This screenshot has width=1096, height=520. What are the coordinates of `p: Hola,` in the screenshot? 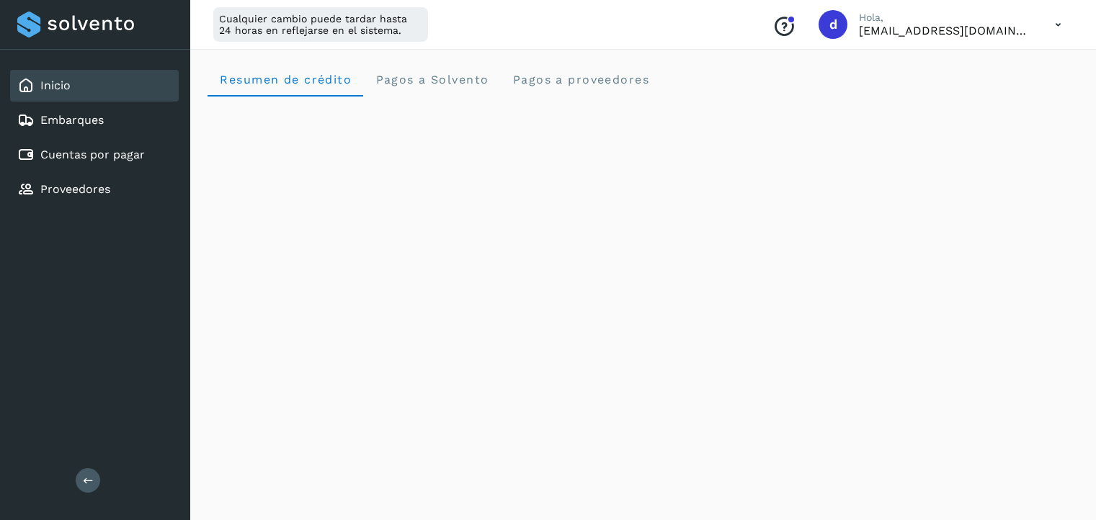 It's located at (945, 17).